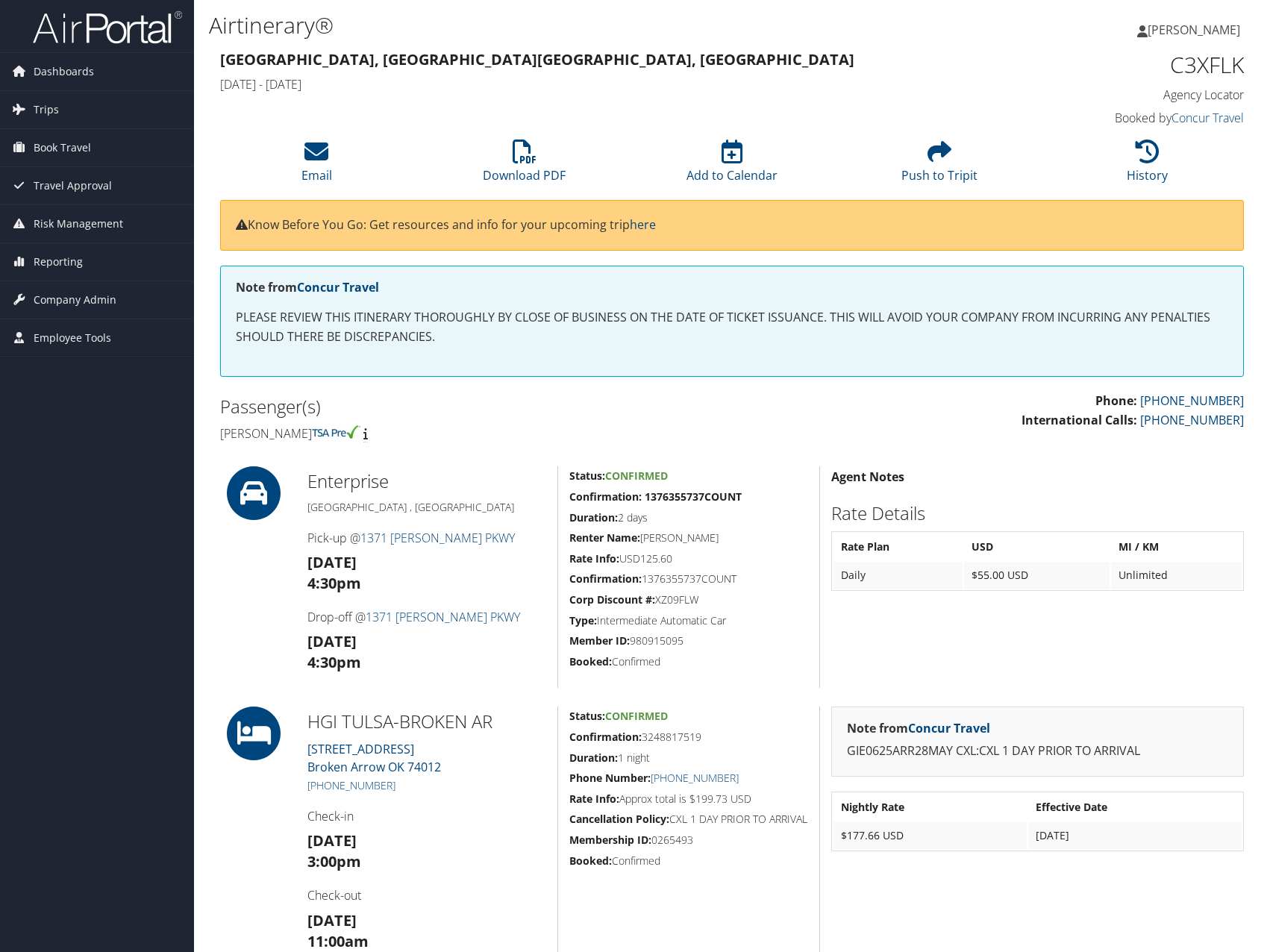 Image resolution: width=1270 pixels, height=952 pixels. What do you see at coordinates (1037, 513) in the screenshot?
I see `h2: Rate Details` at bounding box center [1037, 513].